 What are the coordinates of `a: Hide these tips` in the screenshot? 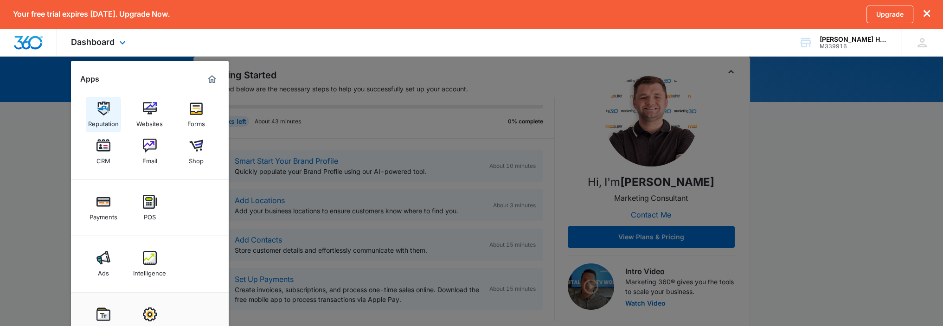 It's located at (28, 96).